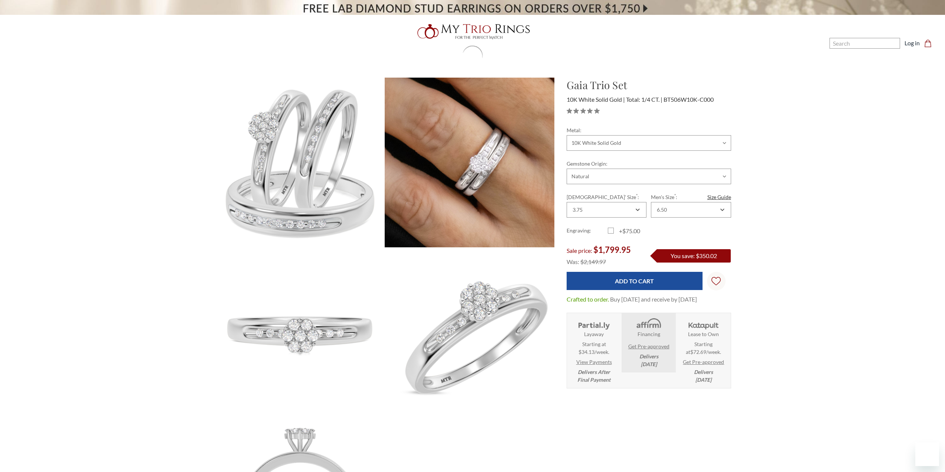 This screenshot has width=945, height=472. I want to click on a: Size Guide, so click(719, 197).